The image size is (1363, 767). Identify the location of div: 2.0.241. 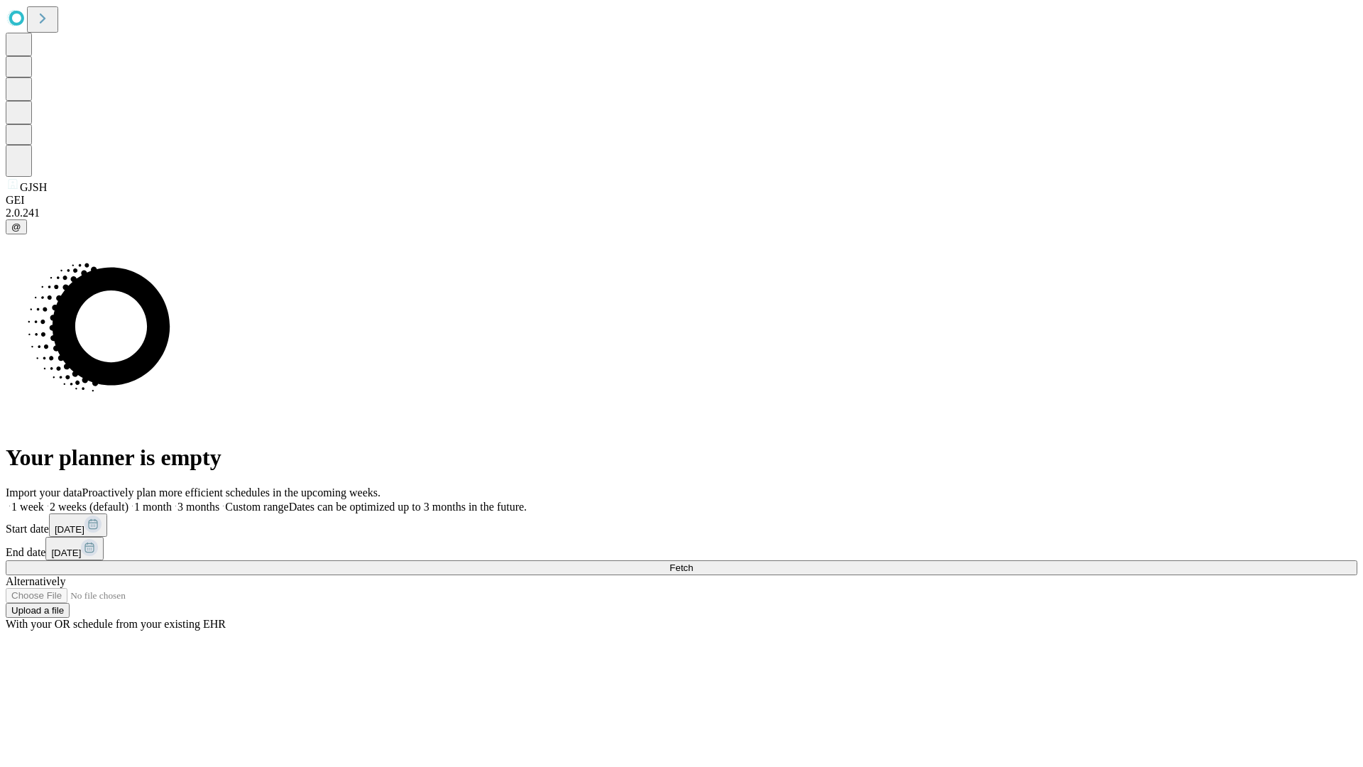
(681, 213).